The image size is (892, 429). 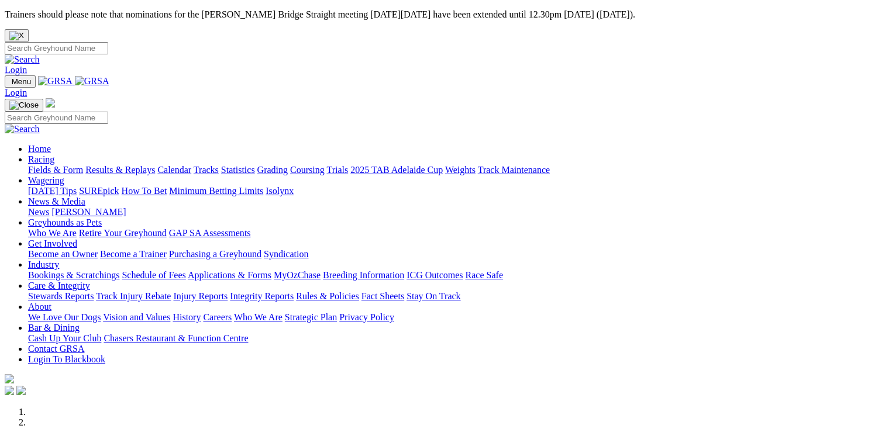 I want to click on a: Industry, so click(x=43, y=264).